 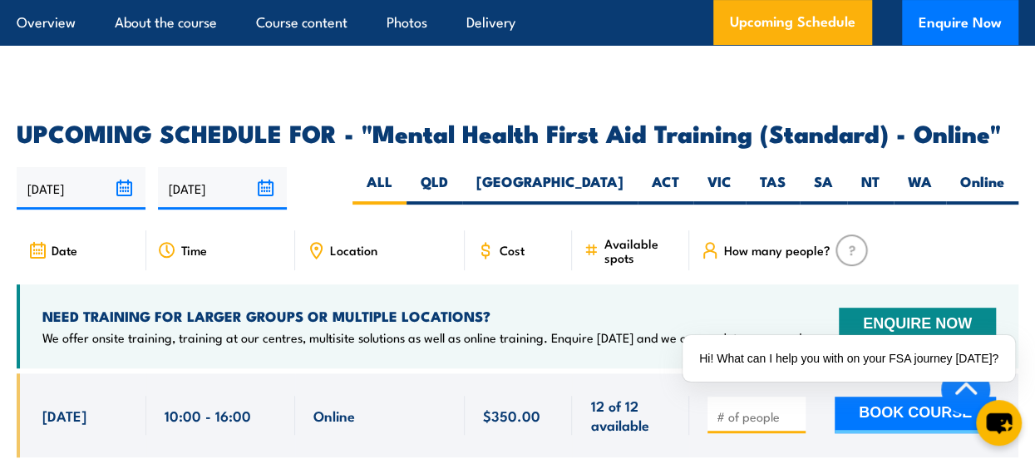 What do you see at coordinates (871, 188) in the screenshot?
I see `label: NT` at bounding box center [871, 188].